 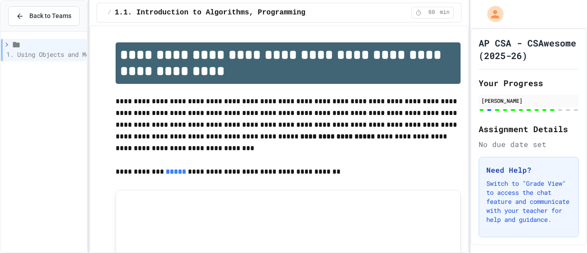 I want to click on span: 1.1. Introduction to Algorithms, Programming, and Compilers, so click(x=243, y=13).